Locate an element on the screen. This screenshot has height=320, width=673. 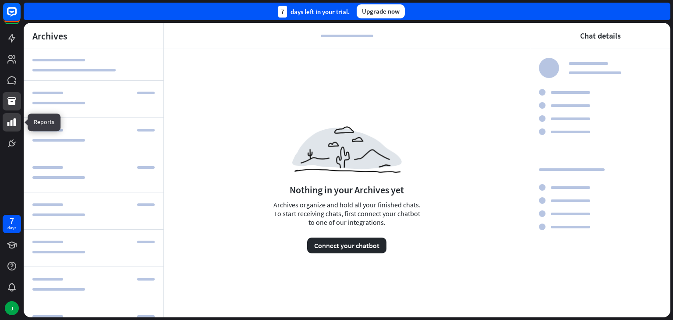
a: 7 days is located at coordinates (12, 224).